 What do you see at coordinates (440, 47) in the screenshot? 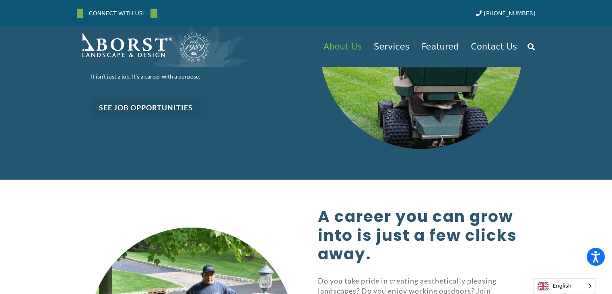
I see `span: Featured` at bounding box center [440, 47].